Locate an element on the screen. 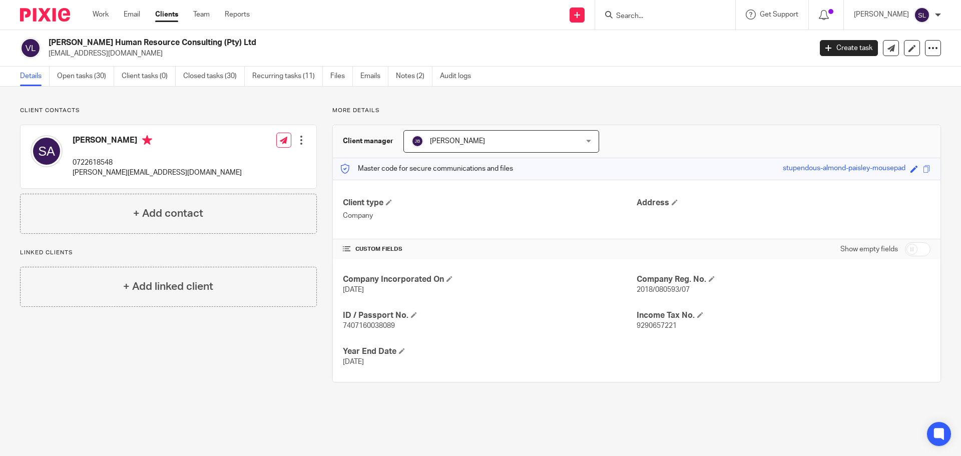 This screenshot has width=961, height=456. h4: Client type is located at coordinates (489, 203).